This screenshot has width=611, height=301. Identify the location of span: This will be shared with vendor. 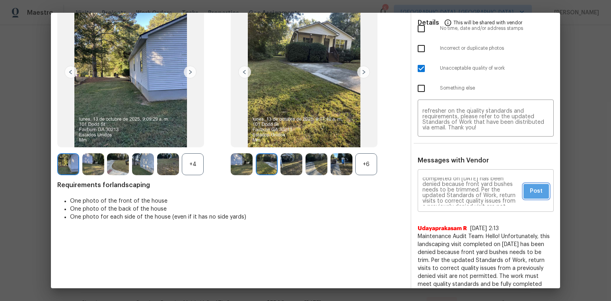
(488, 22).